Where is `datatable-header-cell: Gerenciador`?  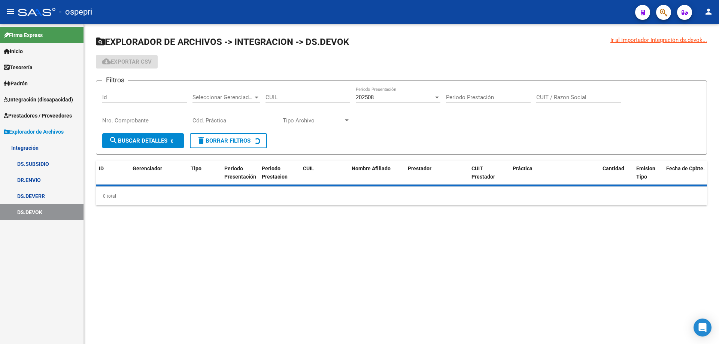
datatable-header-cell: Gerenciador is located at coordinates (158, 173).